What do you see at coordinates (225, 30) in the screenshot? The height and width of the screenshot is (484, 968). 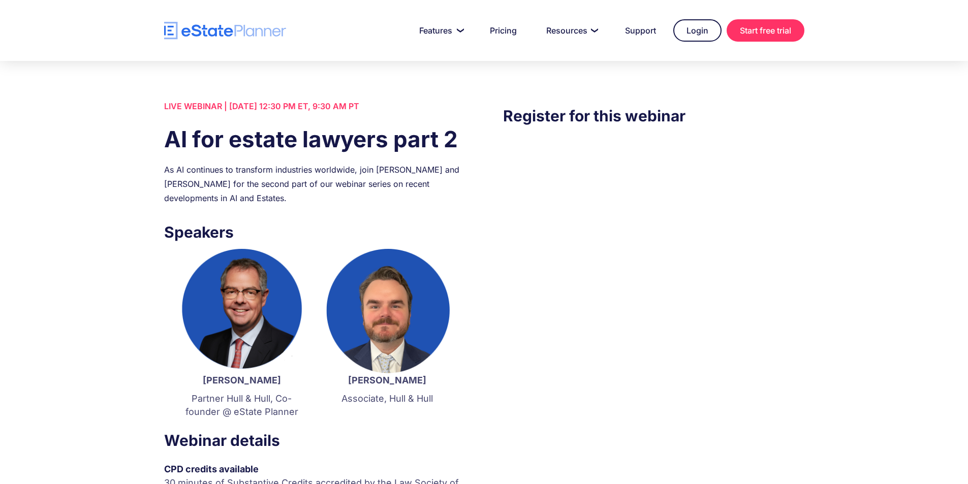 I see `a: home` at bounding box center [225, 30].